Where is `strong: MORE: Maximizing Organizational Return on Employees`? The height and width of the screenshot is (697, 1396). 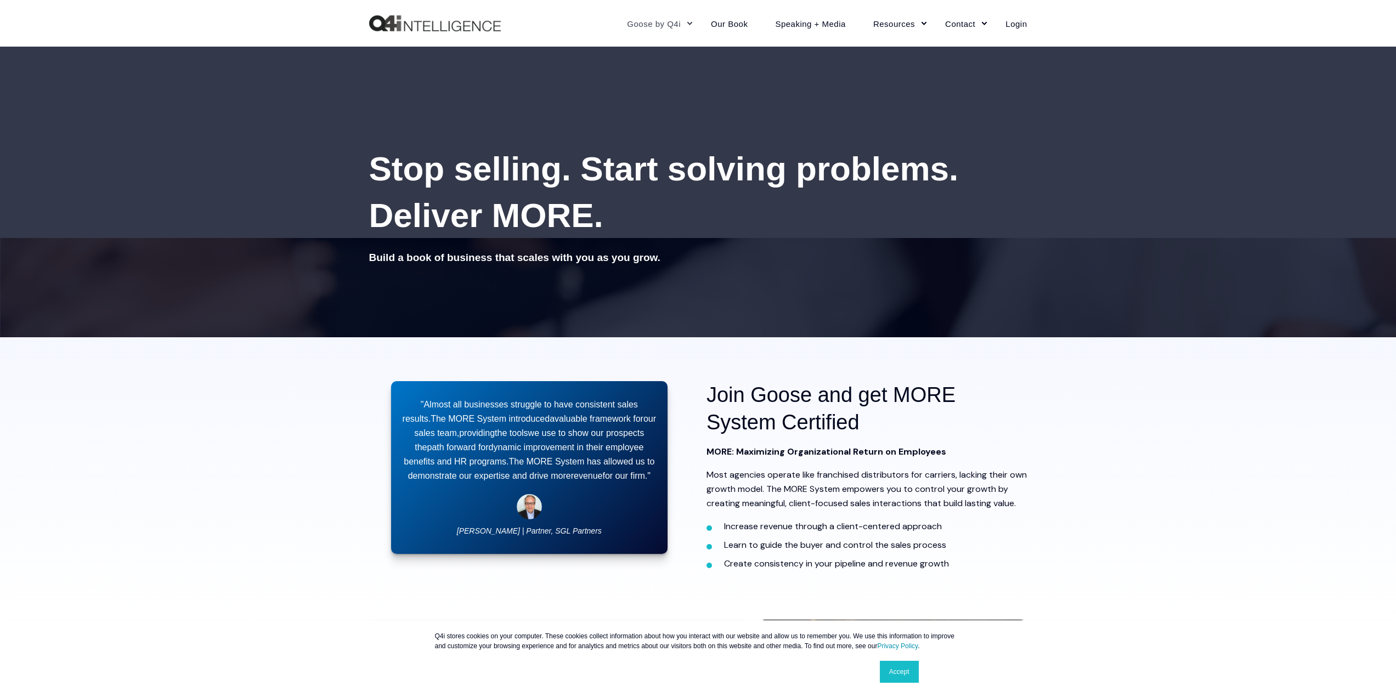
strong: MORE: Maximizing Organizational Return on Employees is located at coordinates (826, 451).